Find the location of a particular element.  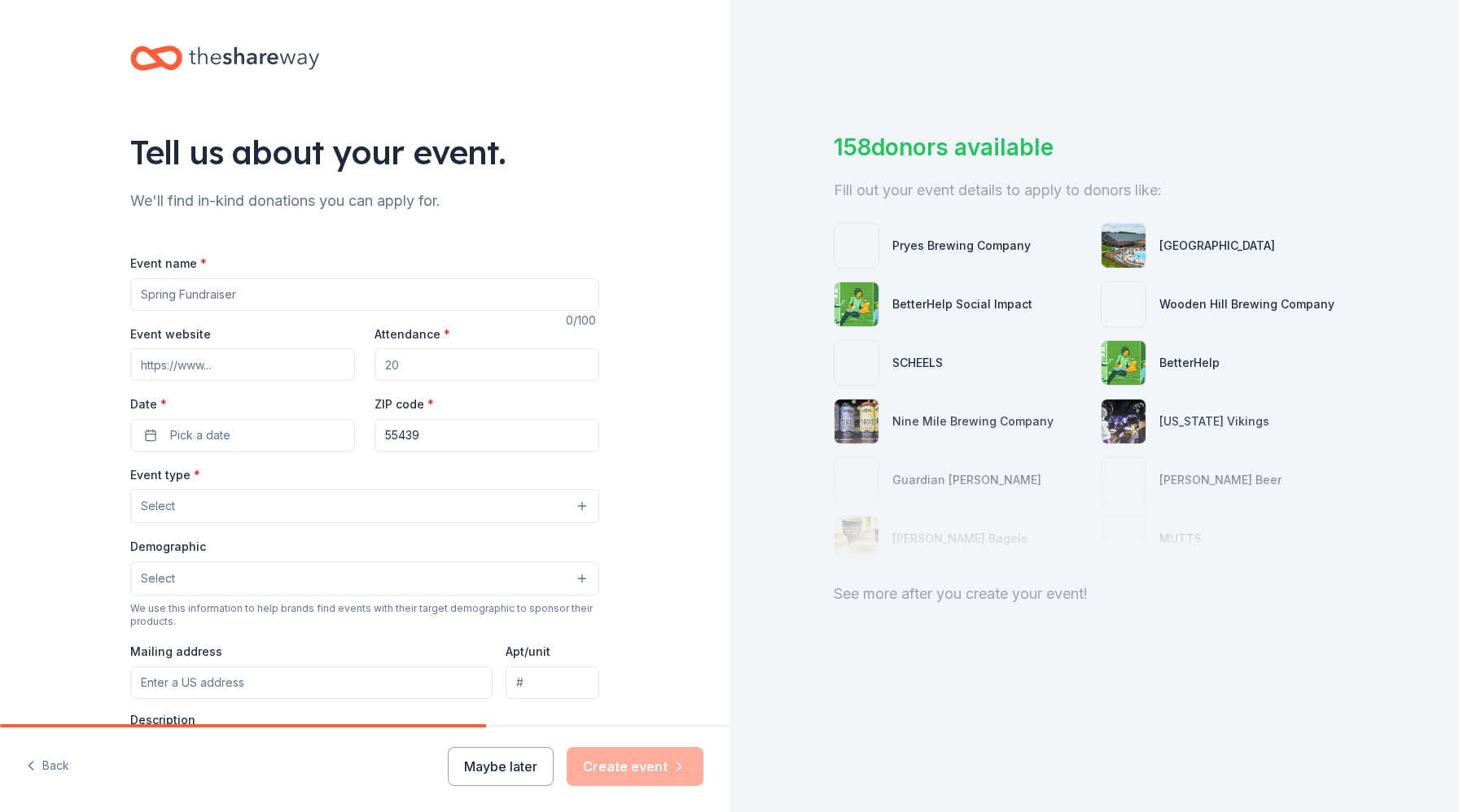

button: Maybe later is located at coordinates (501, 767).